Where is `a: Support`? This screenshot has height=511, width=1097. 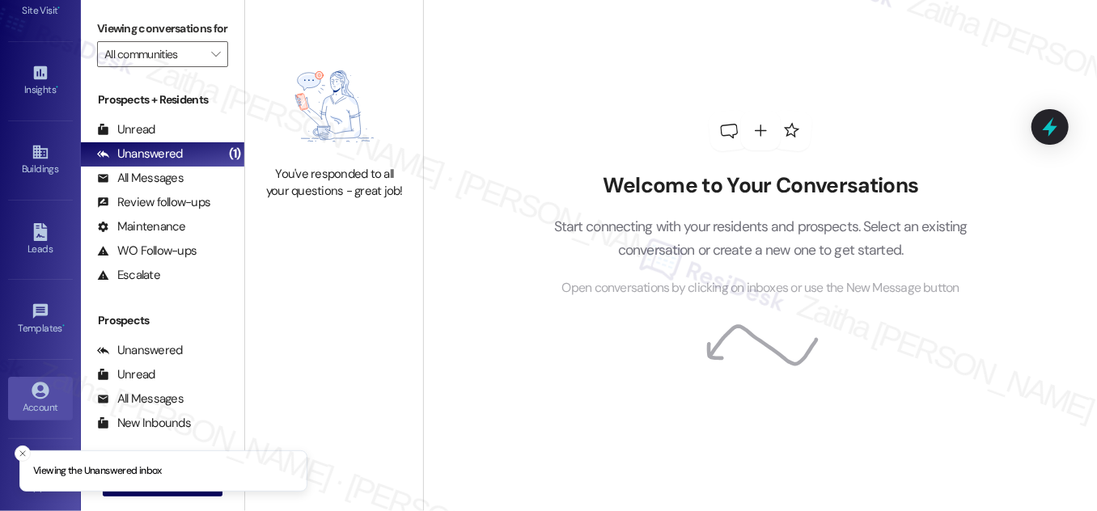
a: Support is located at coordinates (40, 478).